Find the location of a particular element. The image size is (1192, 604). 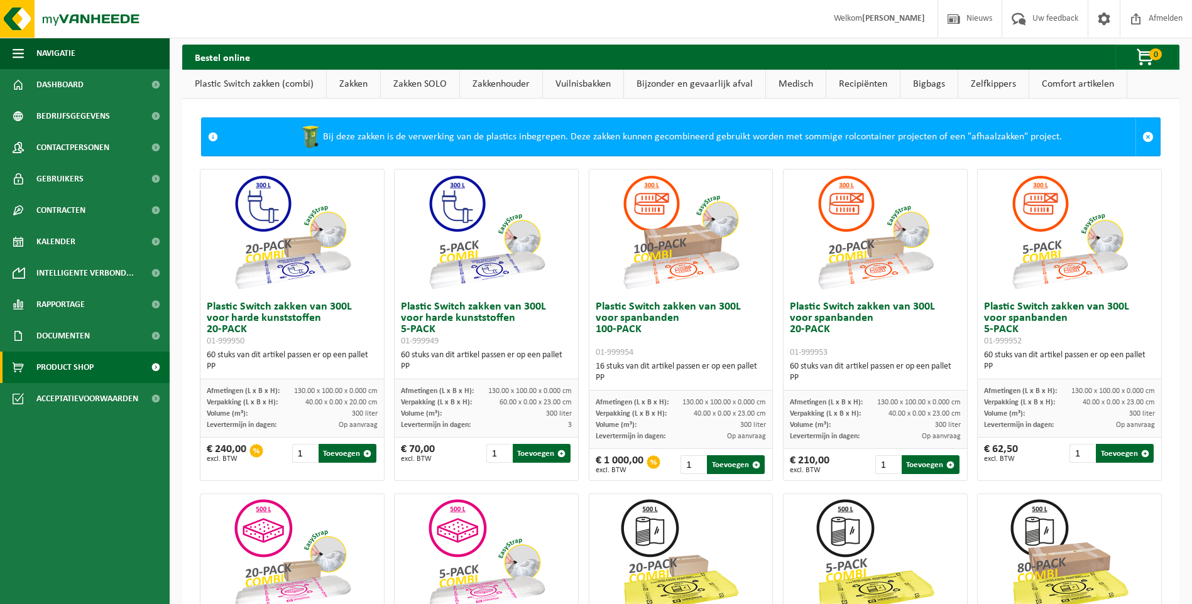

img: 01-999952 is located at coordinates (1069, 232).